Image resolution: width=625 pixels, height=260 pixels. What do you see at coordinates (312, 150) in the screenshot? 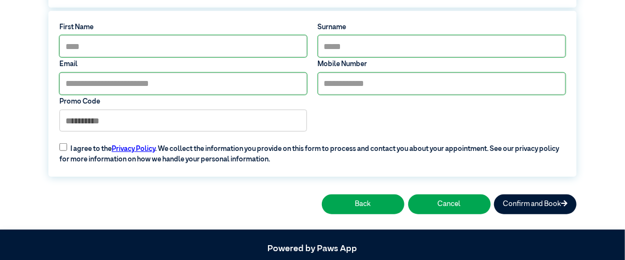
I see `label: I agree to the . We collect the information you provide on this form to process and contact you a...` at bounding box center [312, 150].